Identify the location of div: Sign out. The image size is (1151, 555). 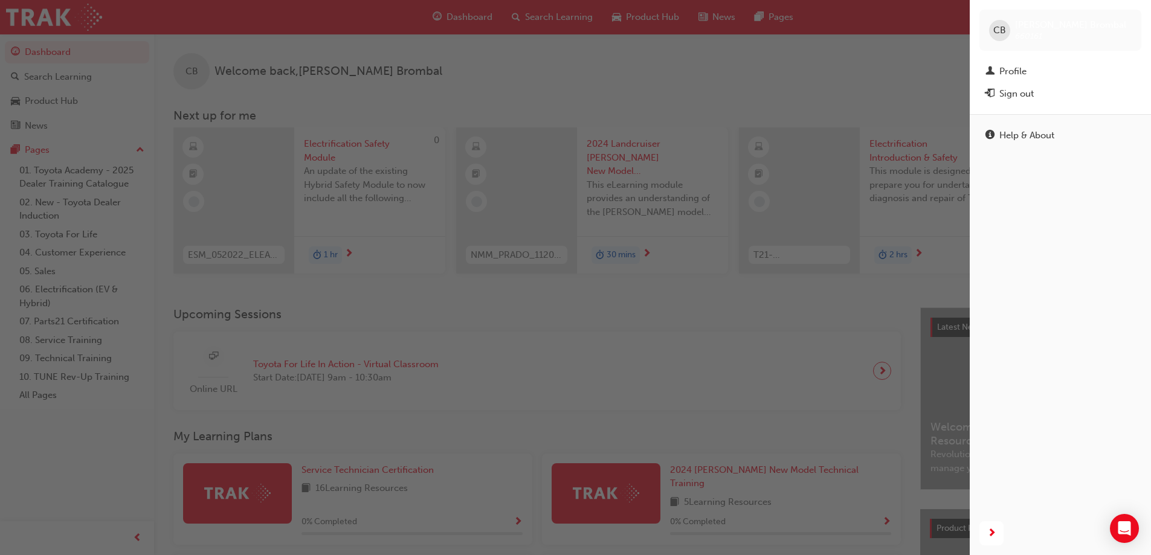
(1016, 94).